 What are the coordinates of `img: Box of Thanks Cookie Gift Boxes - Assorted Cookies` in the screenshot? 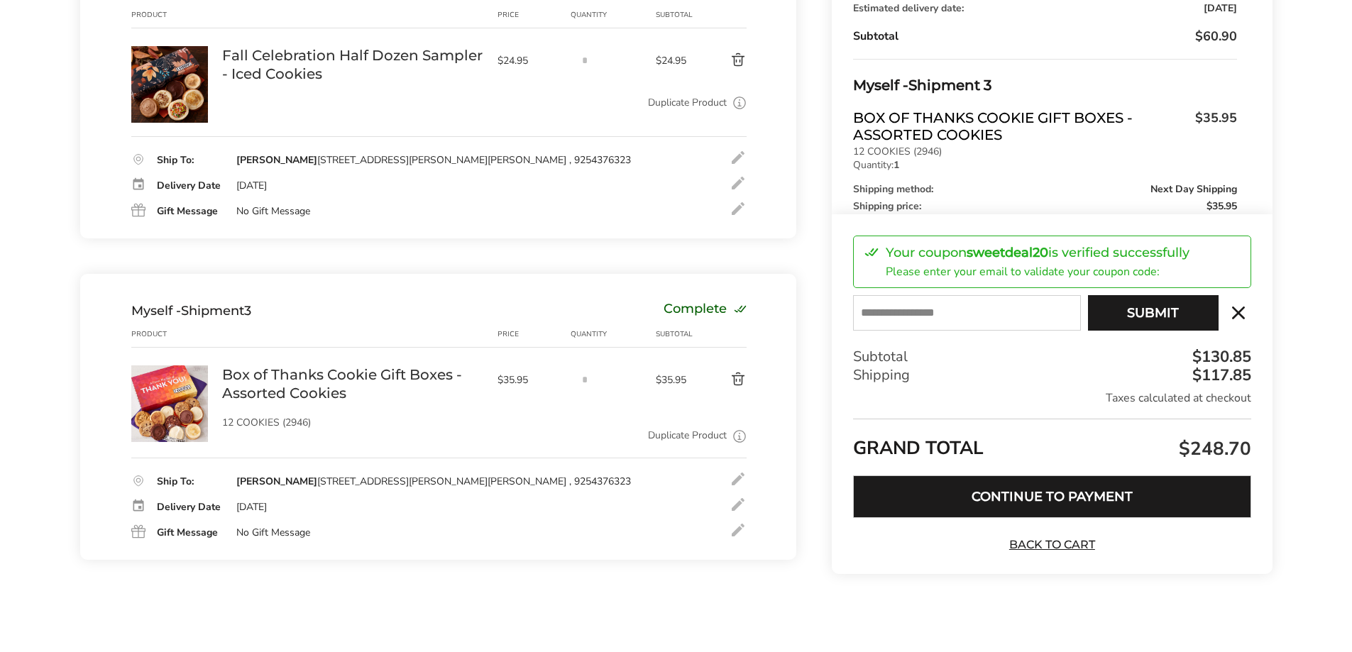 It's located at (170, 404).